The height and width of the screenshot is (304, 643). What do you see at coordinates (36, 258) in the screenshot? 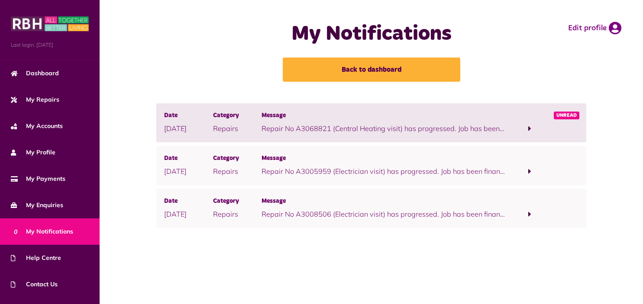
I see `span: Help Centre` at bounding box center [36, 258].